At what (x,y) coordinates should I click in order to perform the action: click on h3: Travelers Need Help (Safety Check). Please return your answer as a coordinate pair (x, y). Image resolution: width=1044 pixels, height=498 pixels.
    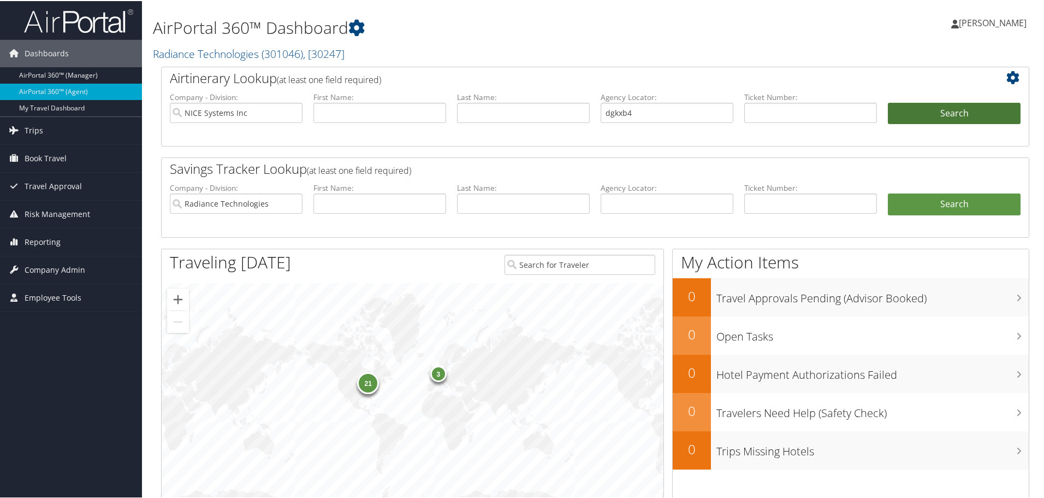
    Looking at the image, I should click on (873, 409).